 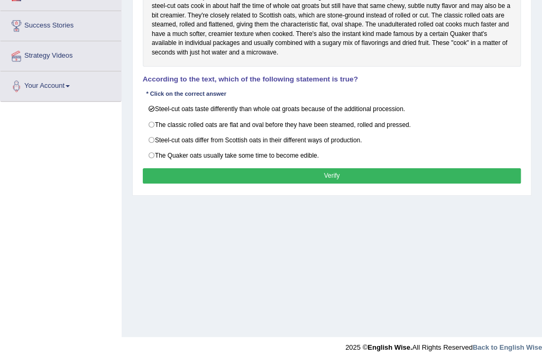 What do you see at coordinates (61, 24) in the screenshot?
I see `a: Success Stories` at bounding box center [61, 24].